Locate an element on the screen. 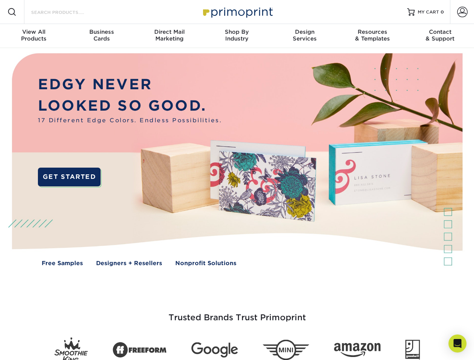  a: Free Samples is located at coordinates (62, 263).